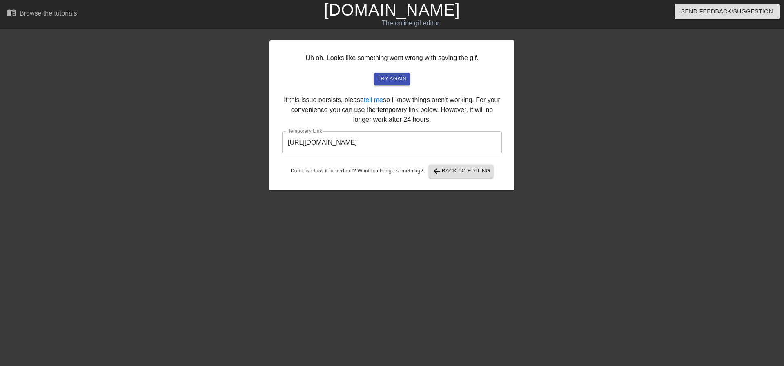 This screenshot has width=784, height=366. I want to click on button: Send Feedback/Suggestion, so click(727, 11).